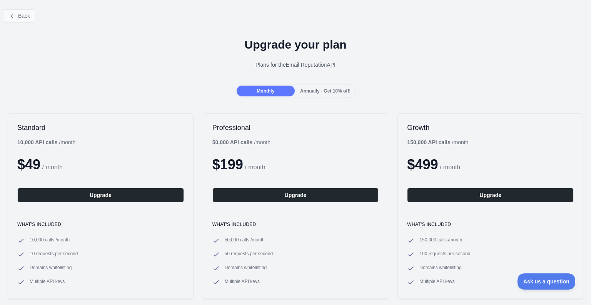  What do you see at coordinates (429, 142) in the screenshot?
I see `b: 150,000 API calls` at bounding box center [429, 142].